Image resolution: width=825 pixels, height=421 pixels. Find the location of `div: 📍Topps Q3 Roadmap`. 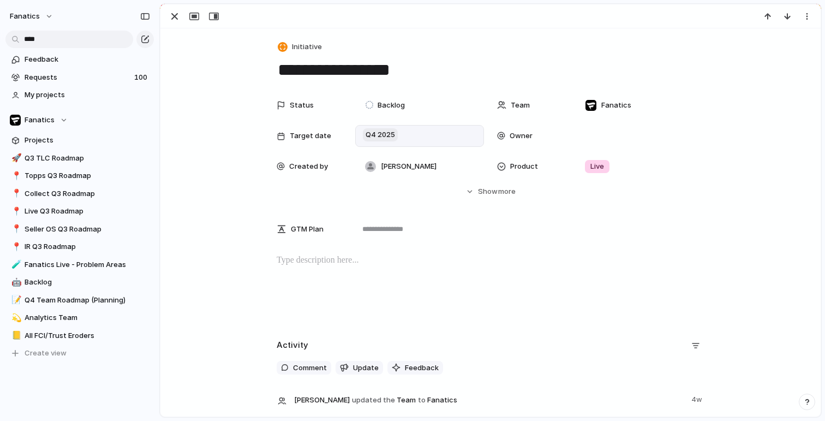

div: 📍Topps Q3 Roadmap is located at coordinates (80, 176).